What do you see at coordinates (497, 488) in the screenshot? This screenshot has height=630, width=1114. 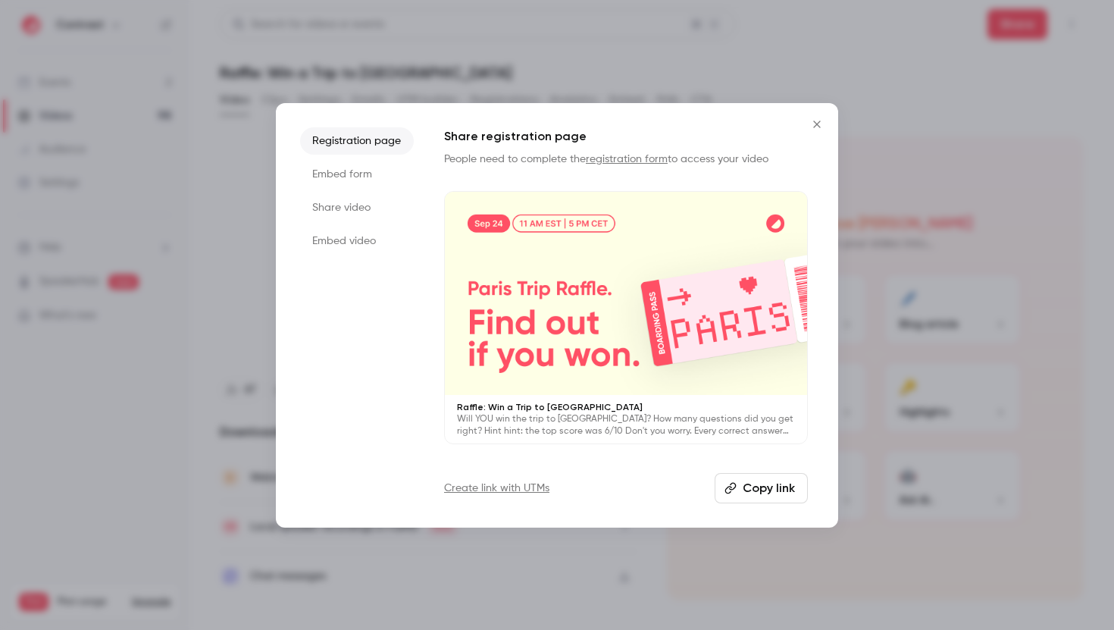 I see `a: Create link with UTMs` at bounding box center [497, 488].